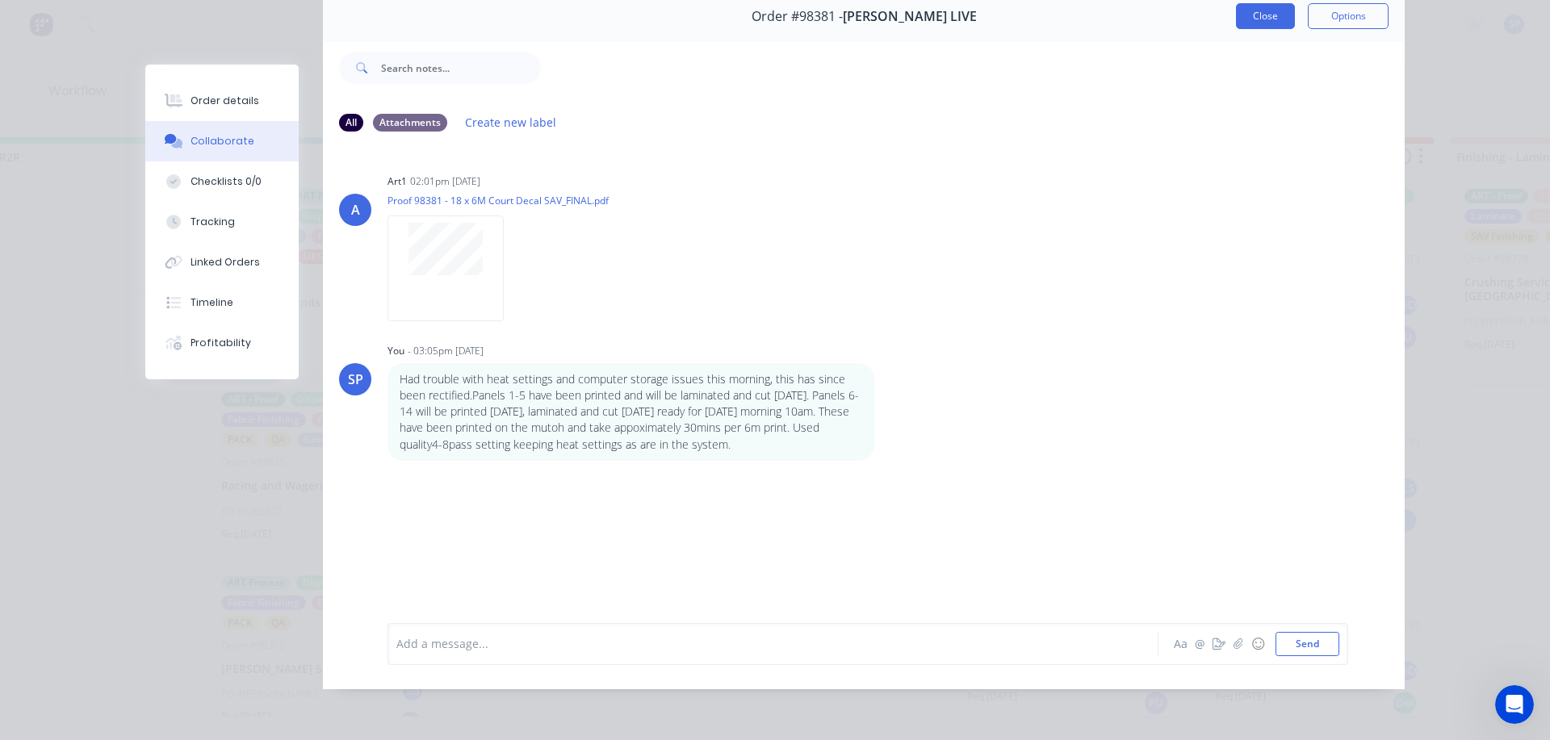  What do you see at coordinates (226, 182) in the screenshot?
I see `div: Checklists 0/0` at bounding box center [226, 182].